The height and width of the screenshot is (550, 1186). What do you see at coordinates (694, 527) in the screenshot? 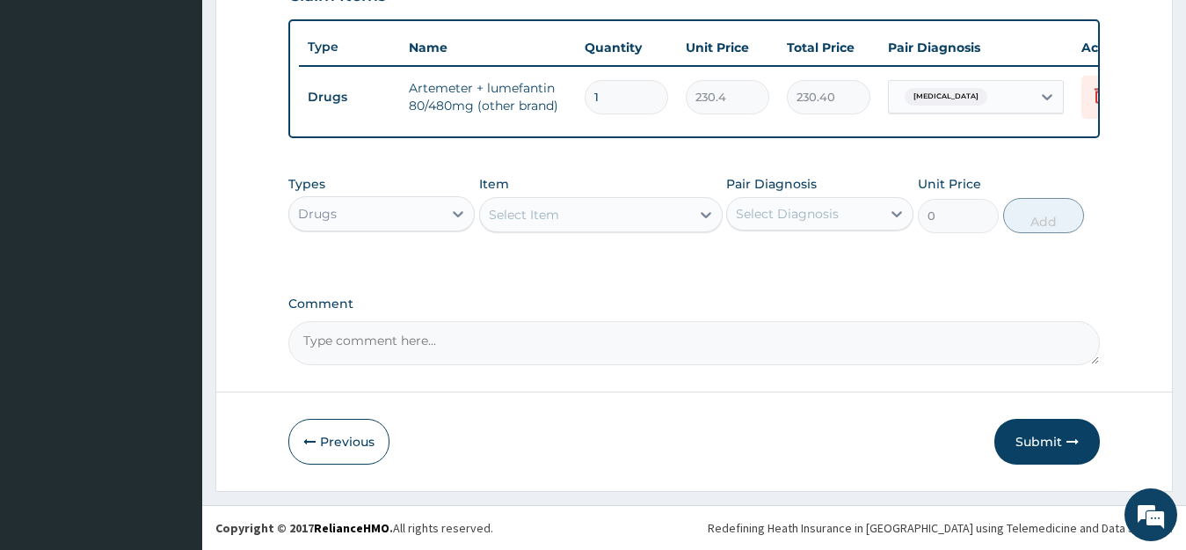
I see `footer: All rights reserved.` at bounding box center [694, 527].